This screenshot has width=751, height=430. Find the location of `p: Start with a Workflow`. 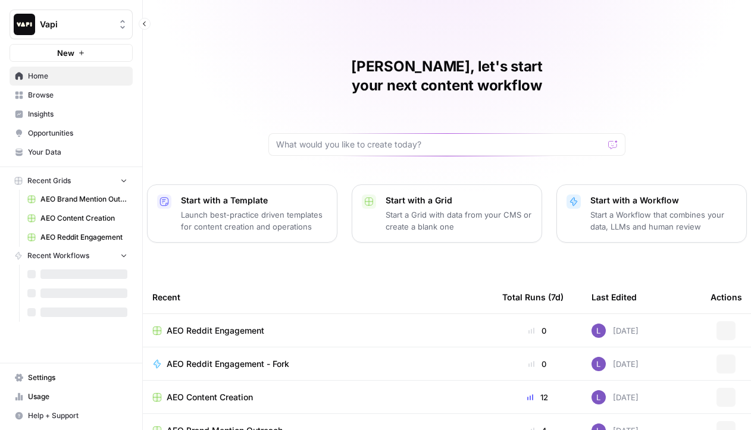

p: Start with a Workflow is located at coordinates (664, 201).